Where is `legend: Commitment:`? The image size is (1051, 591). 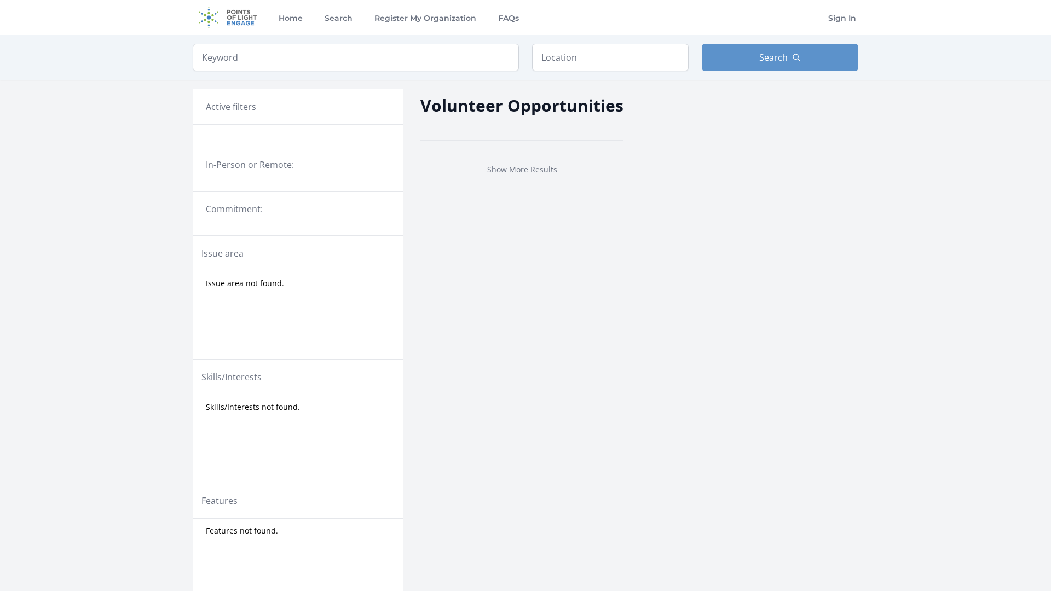 legend: Commitment: is located at coordinates (298, 209).